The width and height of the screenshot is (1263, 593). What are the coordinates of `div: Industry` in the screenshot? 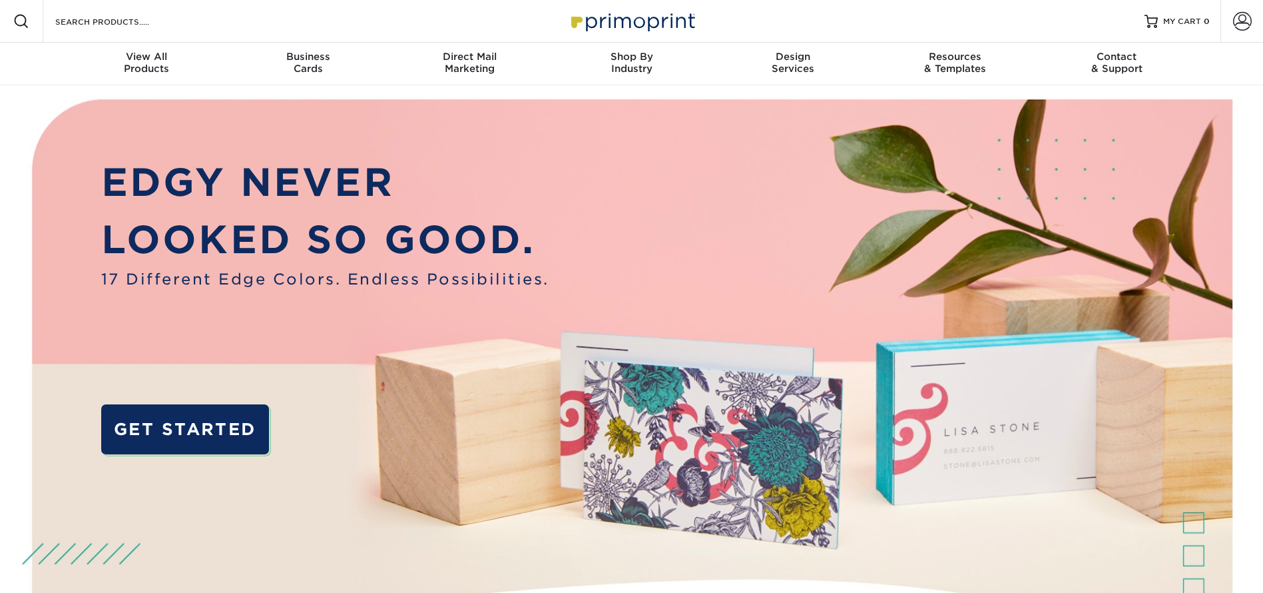 It's located at (631, 63).